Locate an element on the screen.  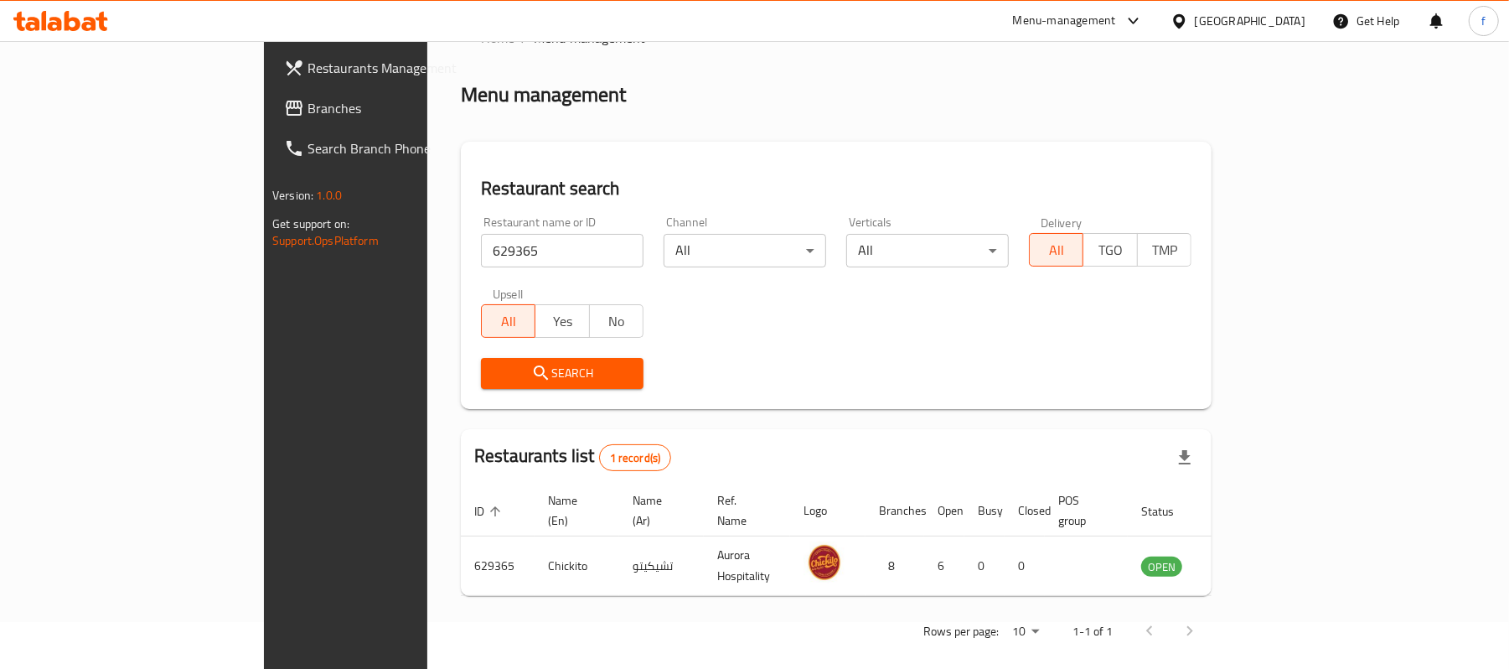
button: No is located at coordinates (616, 321).